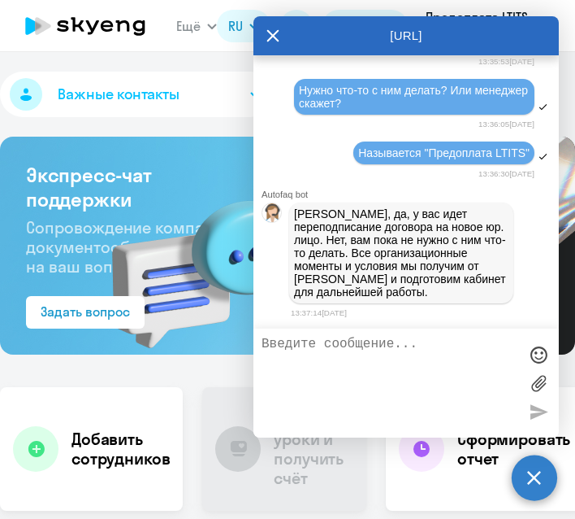 The height and width of the screenshot is (519, 575). I want to click on span: RU, so click(236, 26).